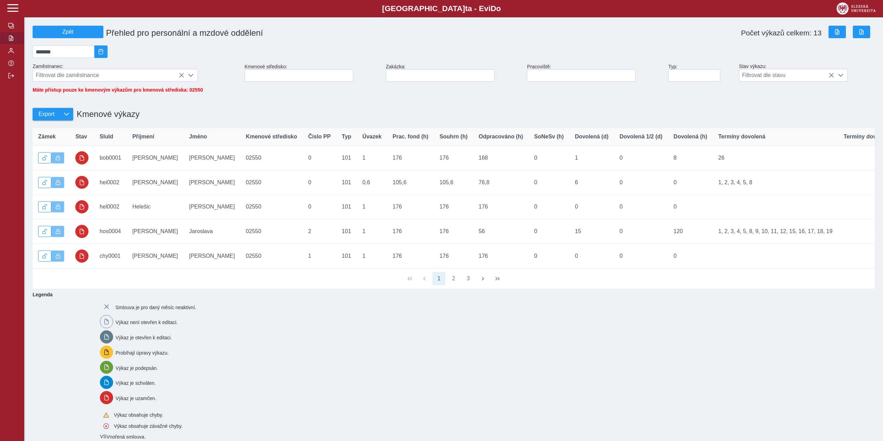  Describe the element at coordinates (592, 182) in the screenshot. I see `td: 6` at that location.